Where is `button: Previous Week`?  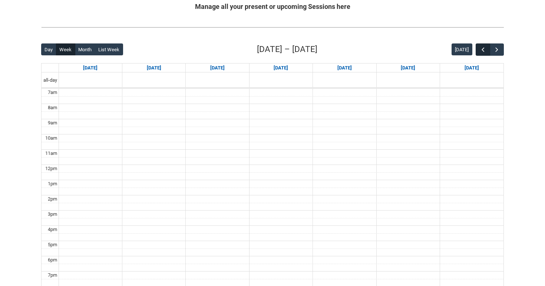
button: Previous Week is located at coordinates (483, 49).